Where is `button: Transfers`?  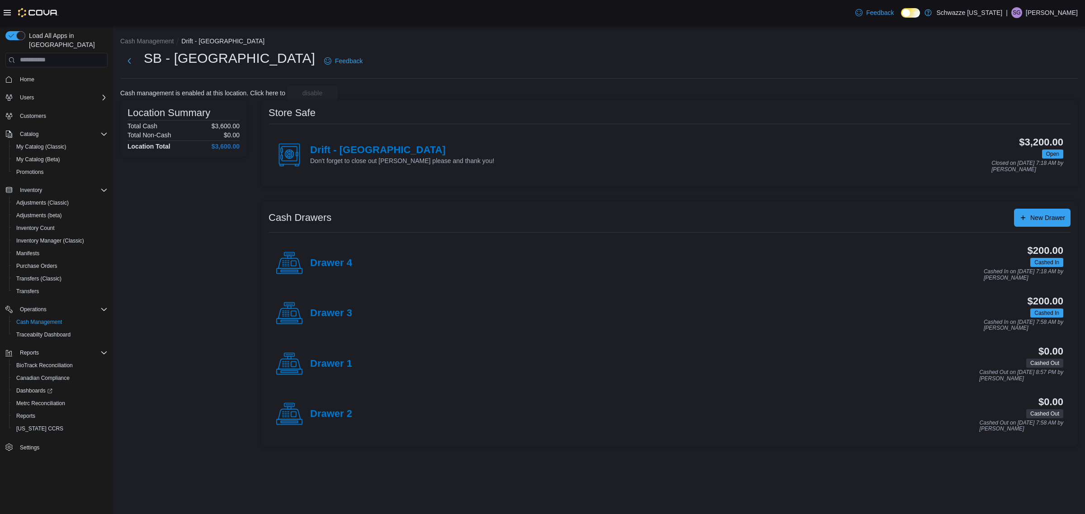
button: Transfers is located at coordinates (60, 292).